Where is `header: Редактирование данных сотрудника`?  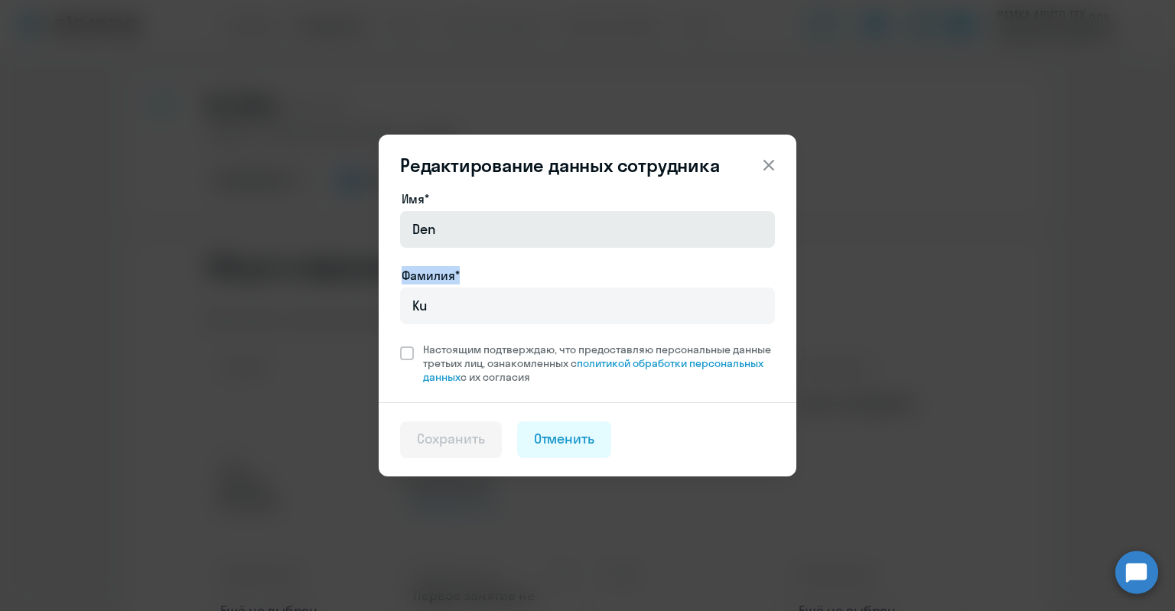 header: Редактирование данных сотрудника is located at coordinates (587, 165).